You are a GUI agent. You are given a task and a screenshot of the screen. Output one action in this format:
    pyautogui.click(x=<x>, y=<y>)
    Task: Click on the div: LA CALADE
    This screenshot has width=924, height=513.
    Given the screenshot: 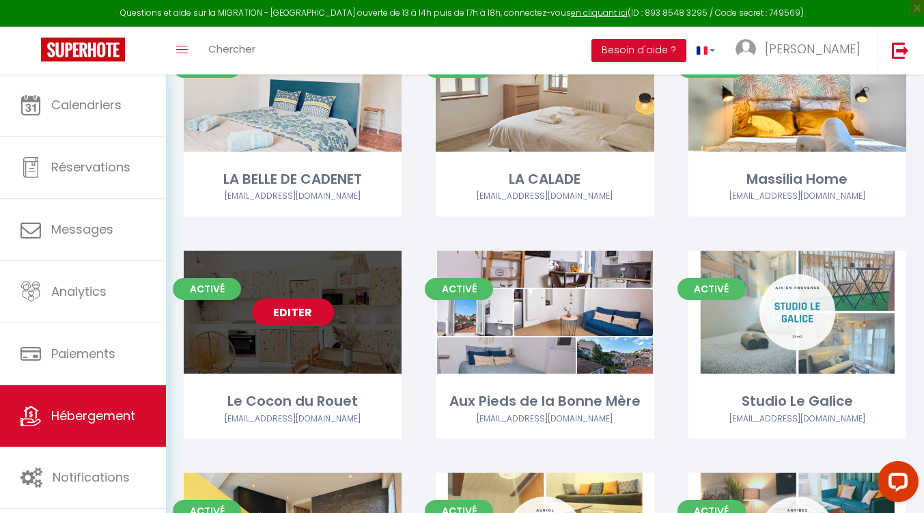 What is the action you would take?
    pyautogui.click(x=544, y=179)
    